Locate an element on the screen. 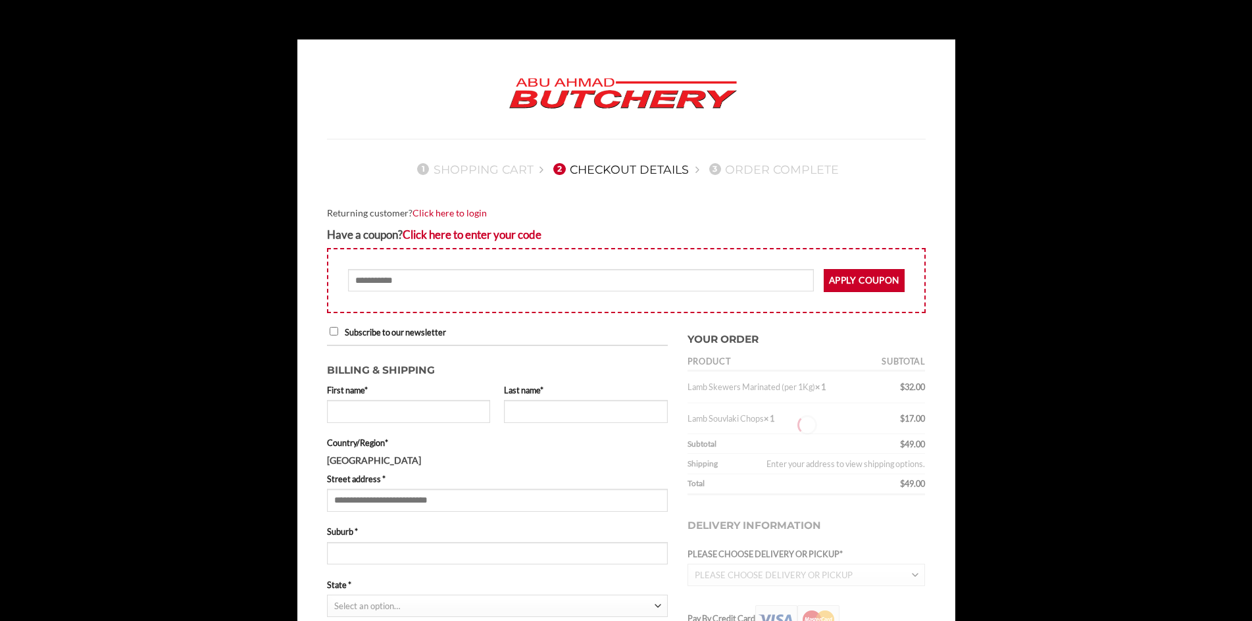 This screenshot has width=1252, height=621. a: Enter your coupon code is located at coordinates (472, 234).